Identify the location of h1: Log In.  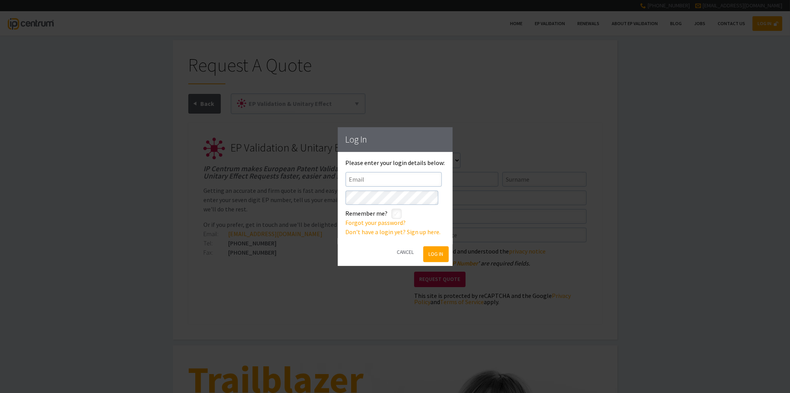
(395, 140).